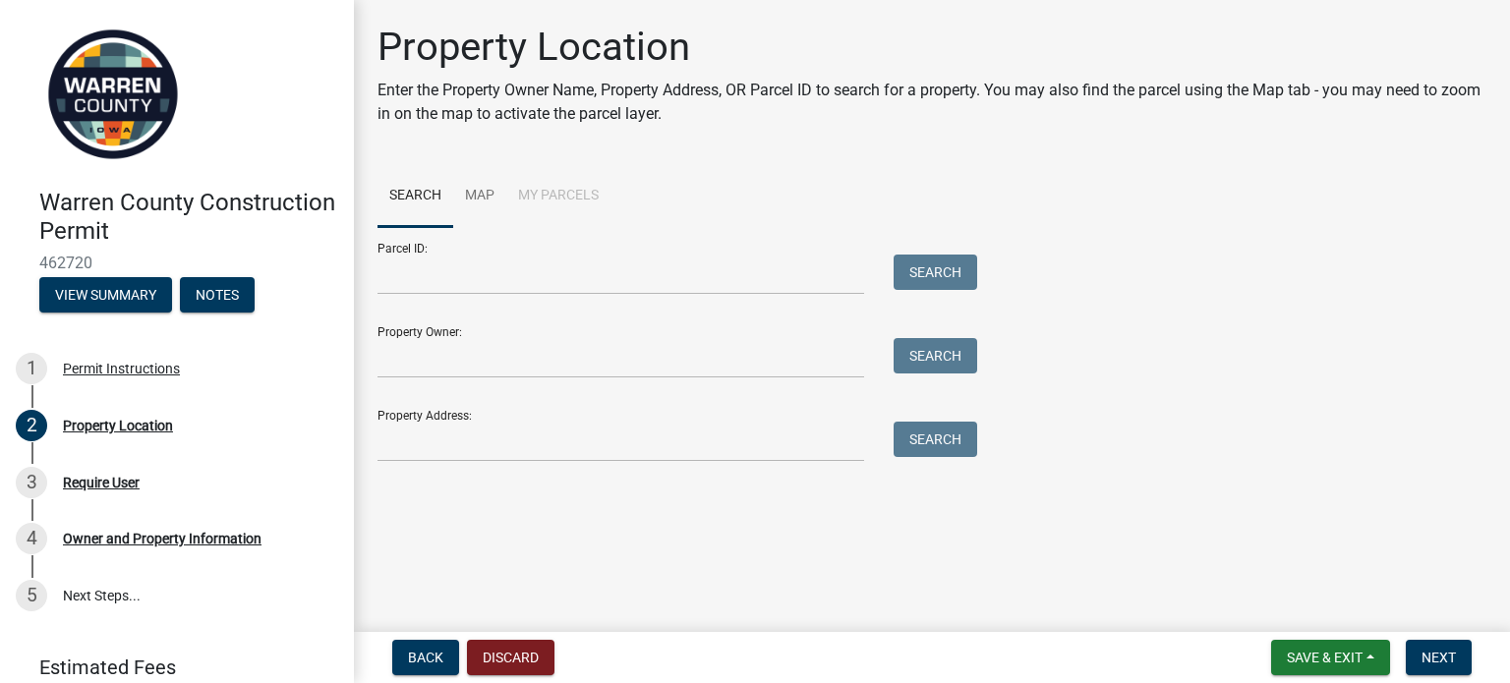 This screenshot has width=1510, height=683. Describe the element at coordinates (31, 596) in the screenshot. I see `div: 5` at that location.